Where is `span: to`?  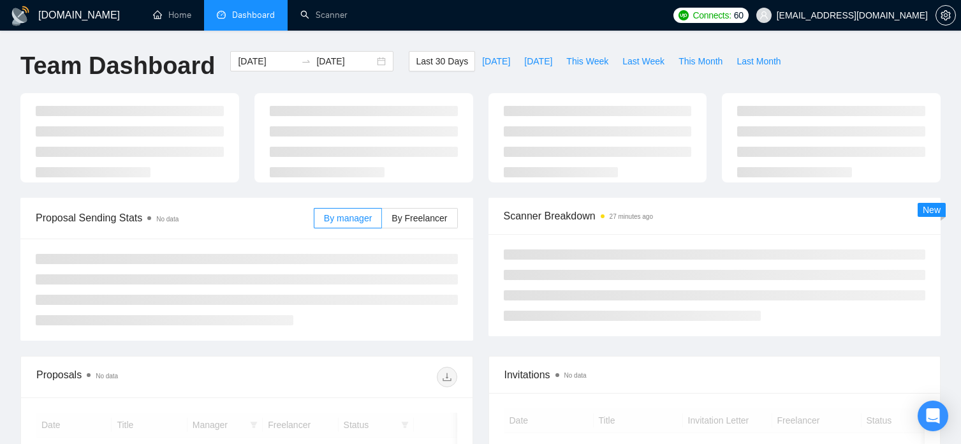
span: to is located at coordinates (306, 61).